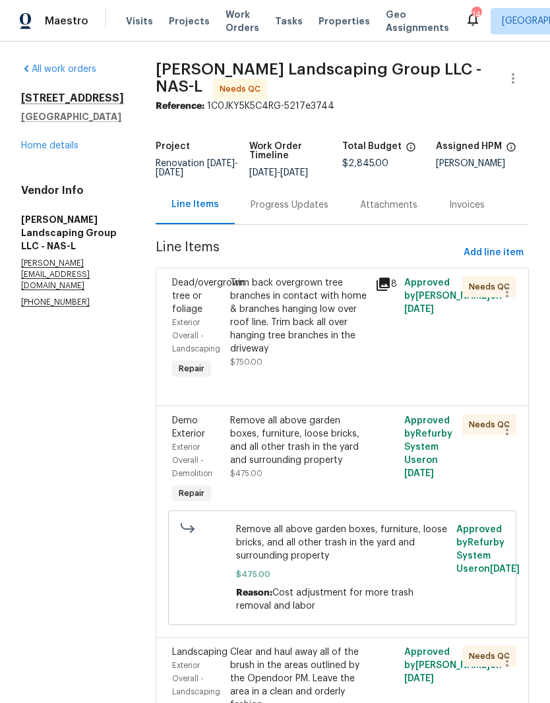 This screenshot has width=550, height=703. What do you see at coordinates (296, 151) in the screenshot?
I see `h5: Work Order Timeline` at bounding box center [296, 151].